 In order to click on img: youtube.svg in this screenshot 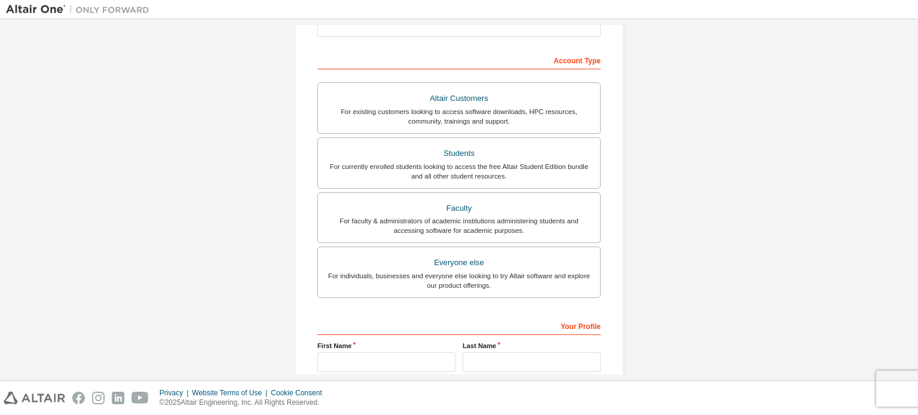, I will do `click(140, 398)`.